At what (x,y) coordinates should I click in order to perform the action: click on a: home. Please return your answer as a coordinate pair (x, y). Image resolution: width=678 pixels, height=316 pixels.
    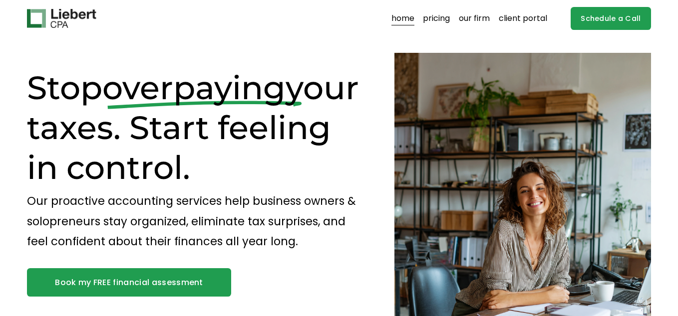
    Looking at the image, I should click on (403, 18).